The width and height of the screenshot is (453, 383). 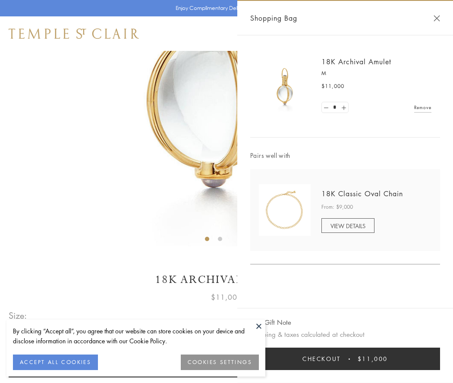 I want to click on img: Temple St. Clair, so click(x=74, y=34).